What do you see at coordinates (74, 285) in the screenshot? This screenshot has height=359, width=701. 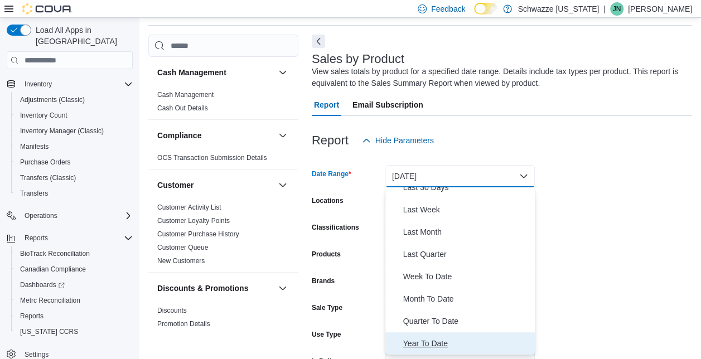 I see `span: Dashboards` at bounding box center [74, 285].